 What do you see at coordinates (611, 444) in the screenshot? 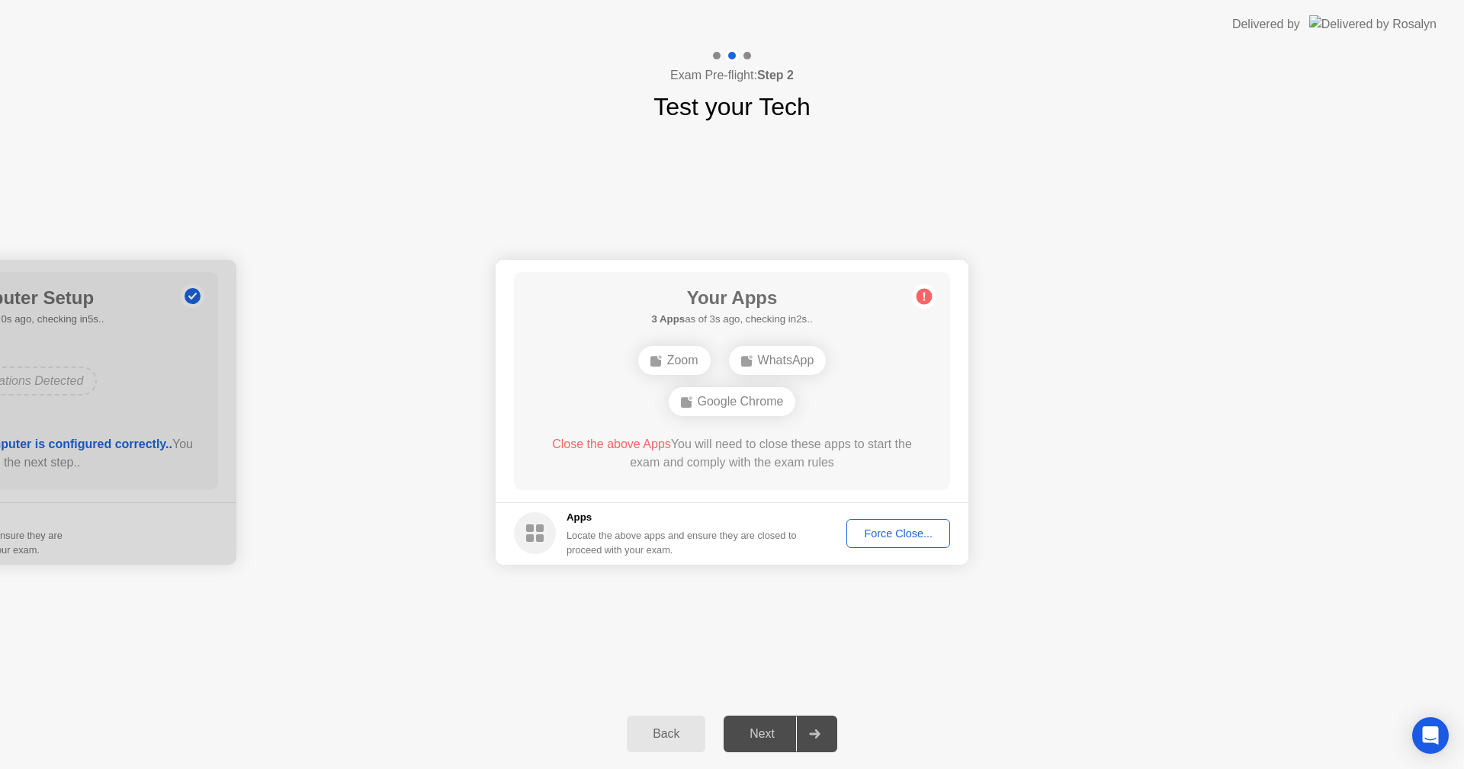
I see `span: Close the above Apps` at bounding box center [611, 444].